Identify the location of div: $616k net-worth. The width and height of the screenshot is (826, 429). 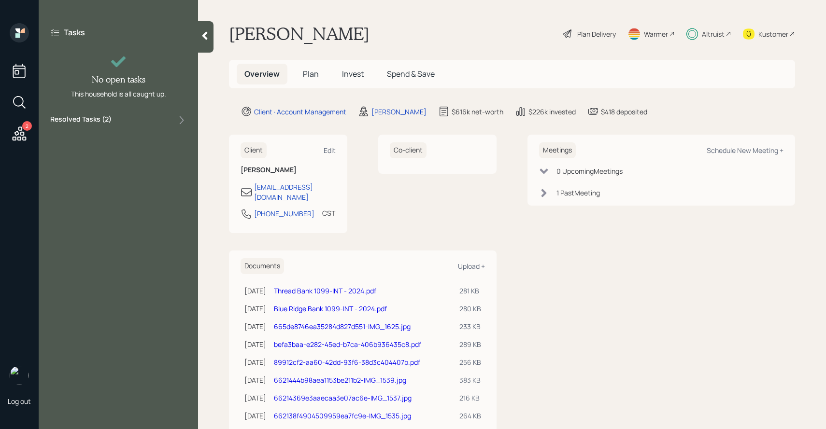
(477, 112).